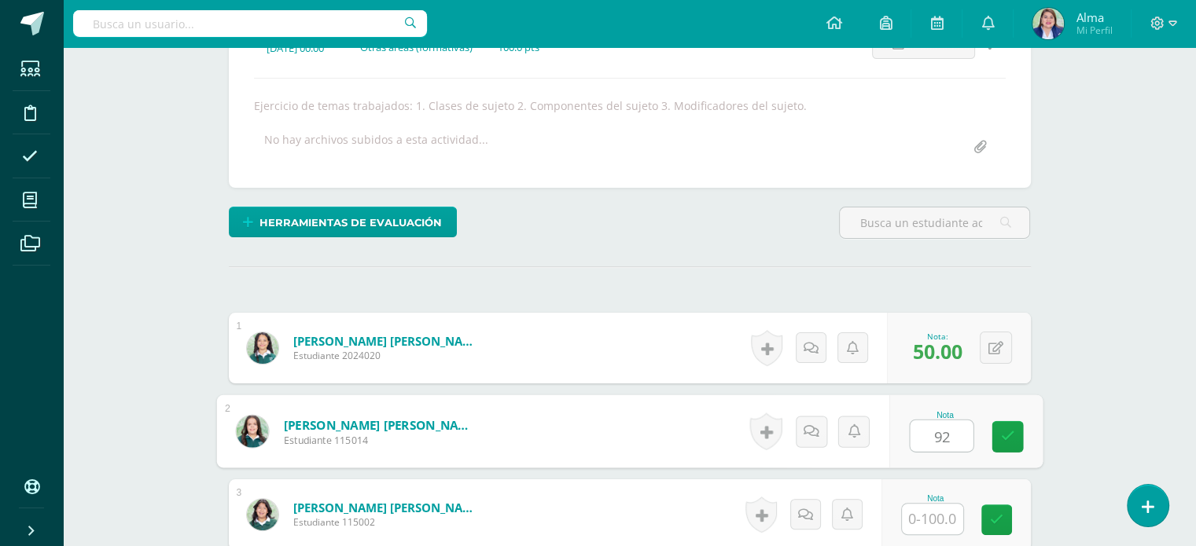  What do you see at coordinates (1048, 24) in the screenshot?
I see `img: 4ef993094213c5b03b2ee2ce6609450d.png` at bounding box center [1048, 24].